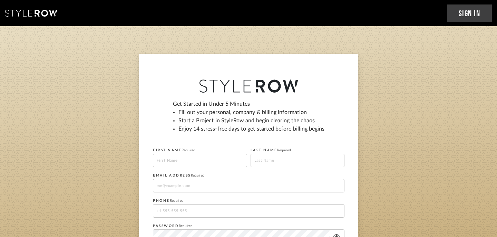 The image size is (497, 237). What do you see at coordinates (469, 13) in the screenshot?
I see `a: Sign In` at bounding box center [469, 13].